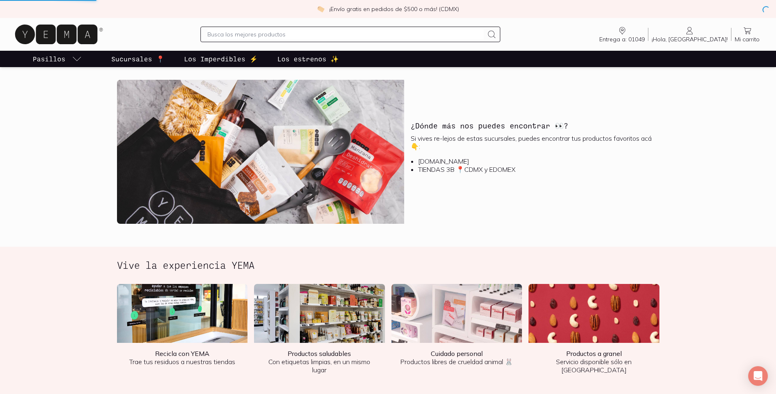 The height and width of the screenshot is (394, 776). What do you see at coordinates (49, 59) in the screenshot?
I see `p: Pasillos` at bounding box center [49, 59].